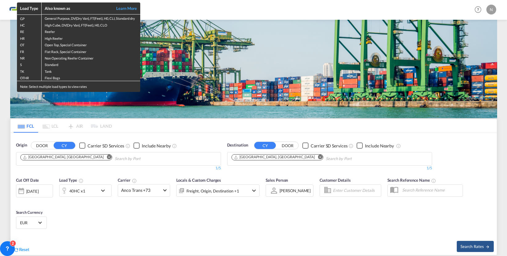 The image size is (507, 256). What do you see at coordinates (29, 57) in the screenshot?
I see `td: NR` at bounding box center [29, 57].